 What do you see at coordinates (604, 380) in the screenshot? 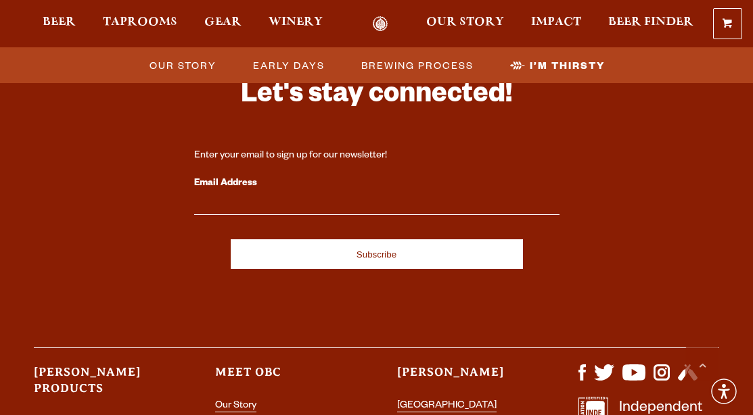
I see `a: Visit us on X (formerly Twitter)` at bounding box center [604, 380].